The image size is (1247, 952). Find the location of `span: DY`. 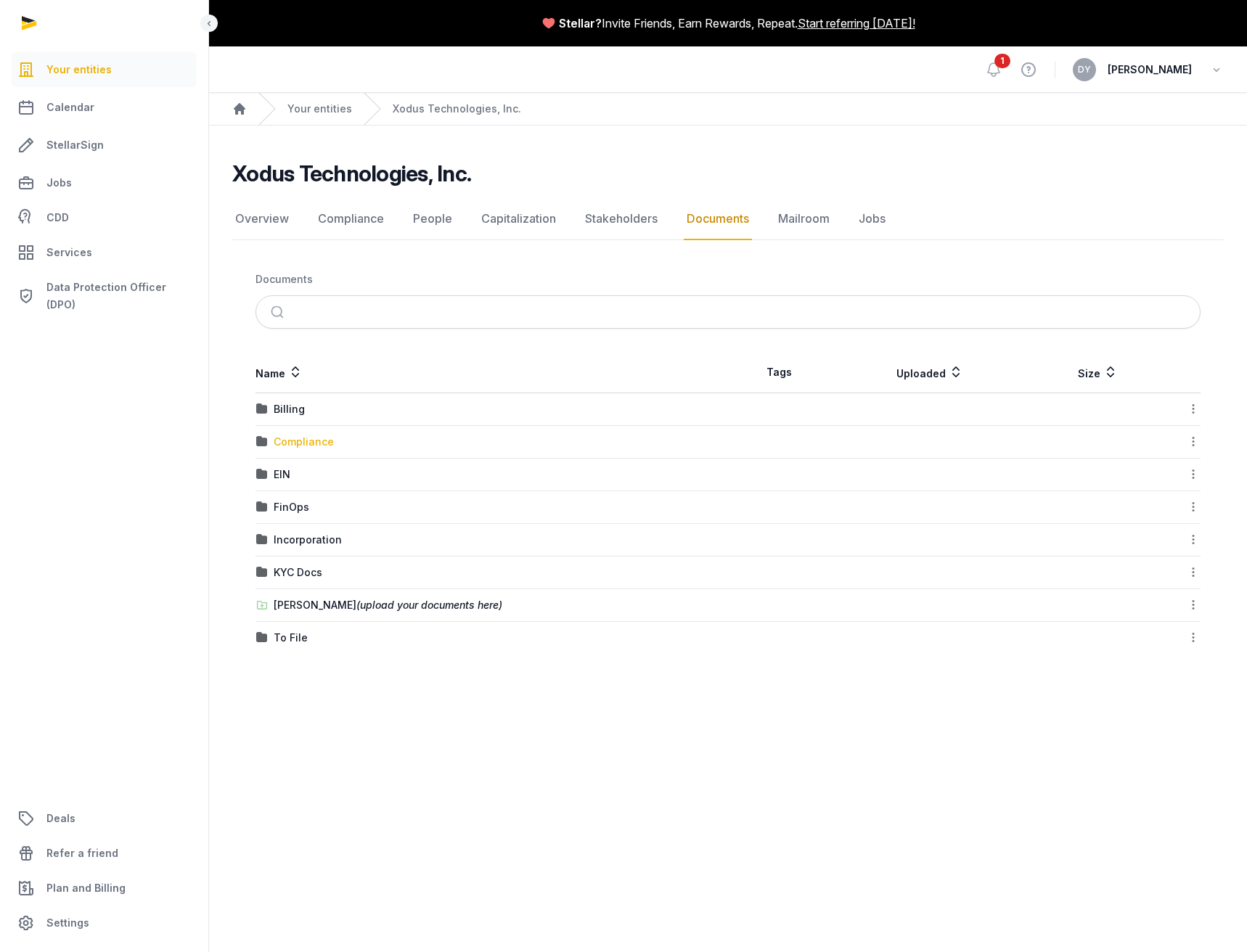

span: DY is located at coordinates (1084, 70).